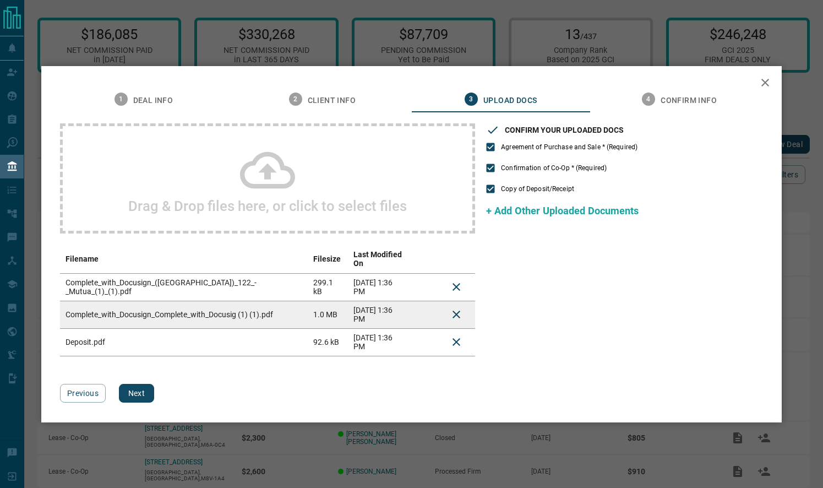 The height and width of the screenshot is (488, 823). I want to click on td: 92.6 kB, so click(328, 342).